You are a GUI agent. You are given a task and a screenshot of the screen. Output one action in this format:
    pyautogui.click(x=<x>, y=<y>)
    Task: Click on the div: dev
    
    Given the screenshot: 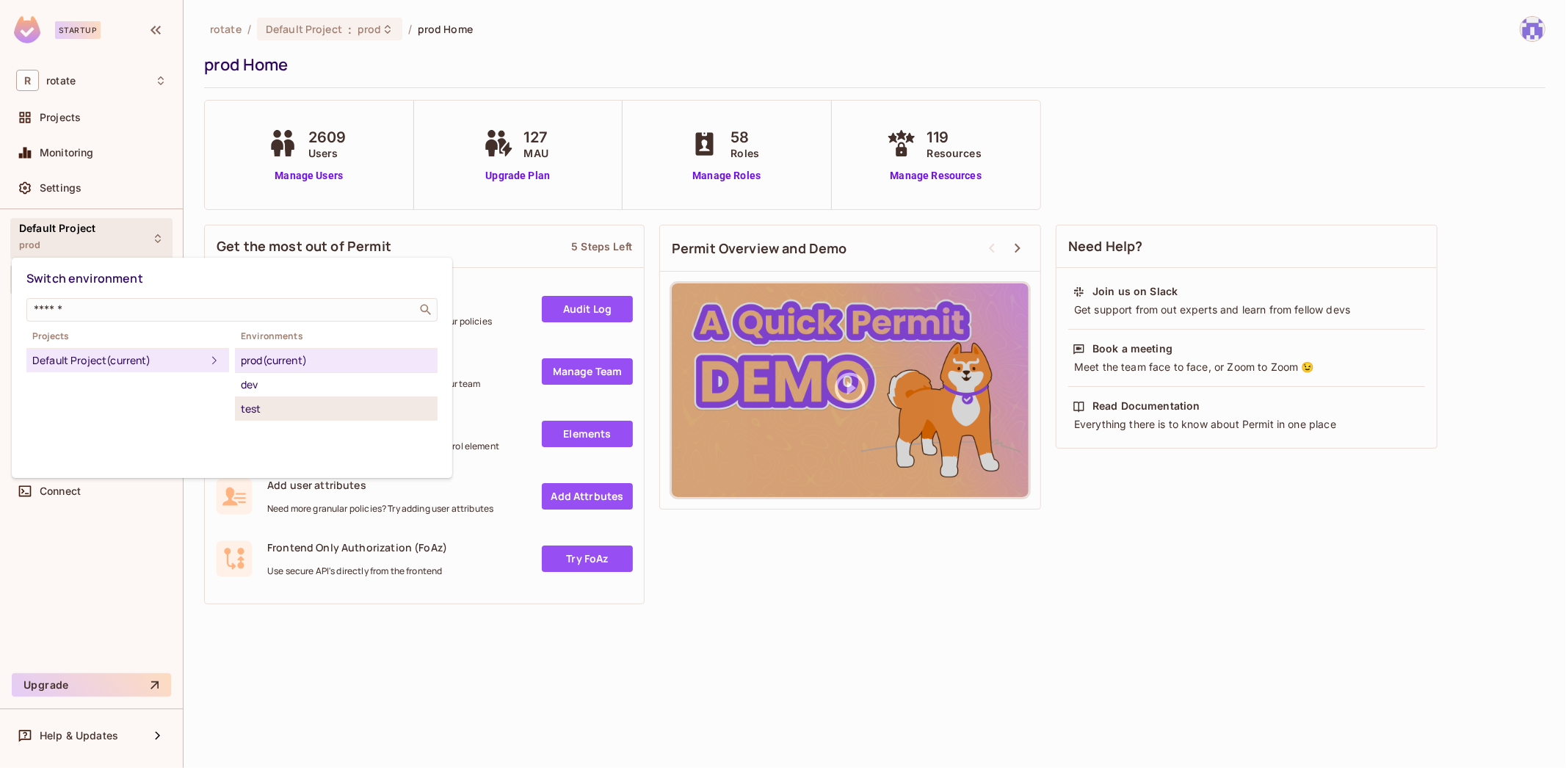 What is the action you would take?
    pyautogui.click(x=336, y=385)
    